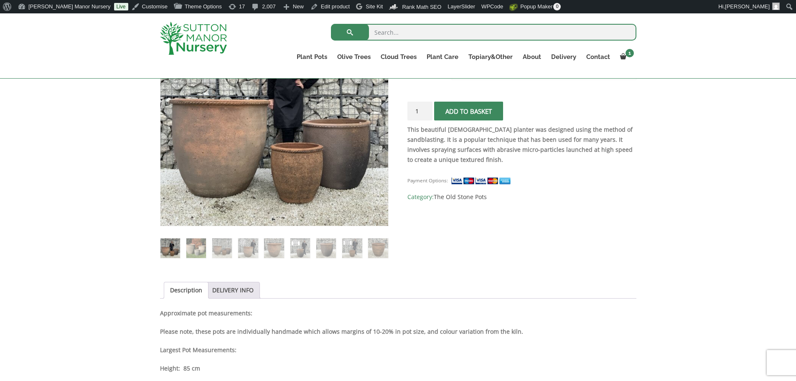 Image resolution: width=796 pixels, height=381 pixels. What do you see at coordinates (206, 313) in the screenshot?
I see `strong: Approximate pot measurements:` at bounding box center [206, 313].